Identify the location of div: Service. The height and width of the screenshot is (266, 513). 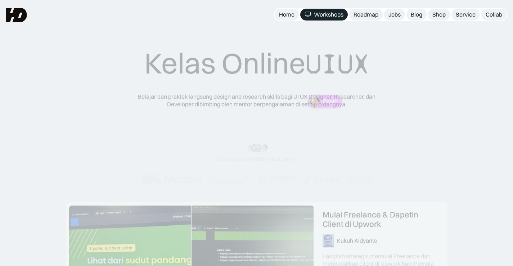
(465, 14).